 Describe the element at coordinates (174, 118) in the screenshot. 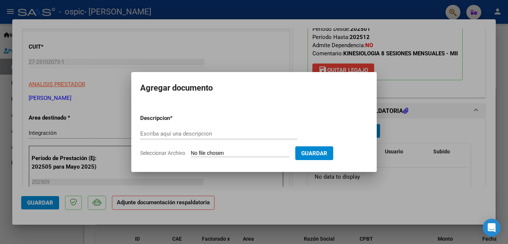

I see `p: Descripcion` at that location.